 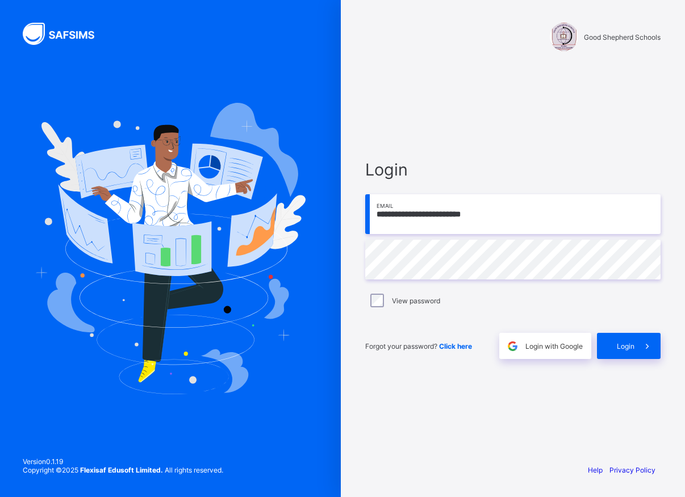 What do you see at coordinates (622, 37) in the screenshot?
I see `span: Good Shepherd Schools` at bounding box center [622, 37].